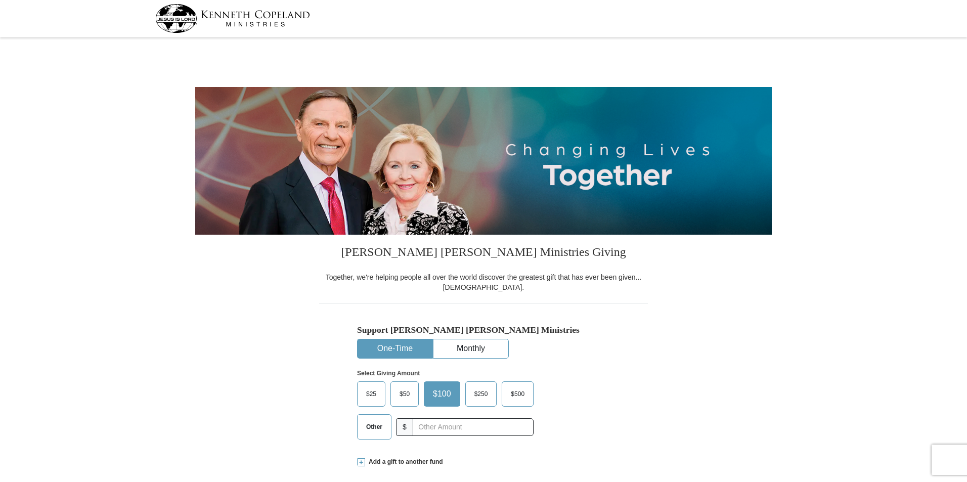 This screenshot has height=482, width=967. What do you see at coordinates (473, 427) in the screenshot?
I see `input: Other Amount` at bounding box center [473, 427].